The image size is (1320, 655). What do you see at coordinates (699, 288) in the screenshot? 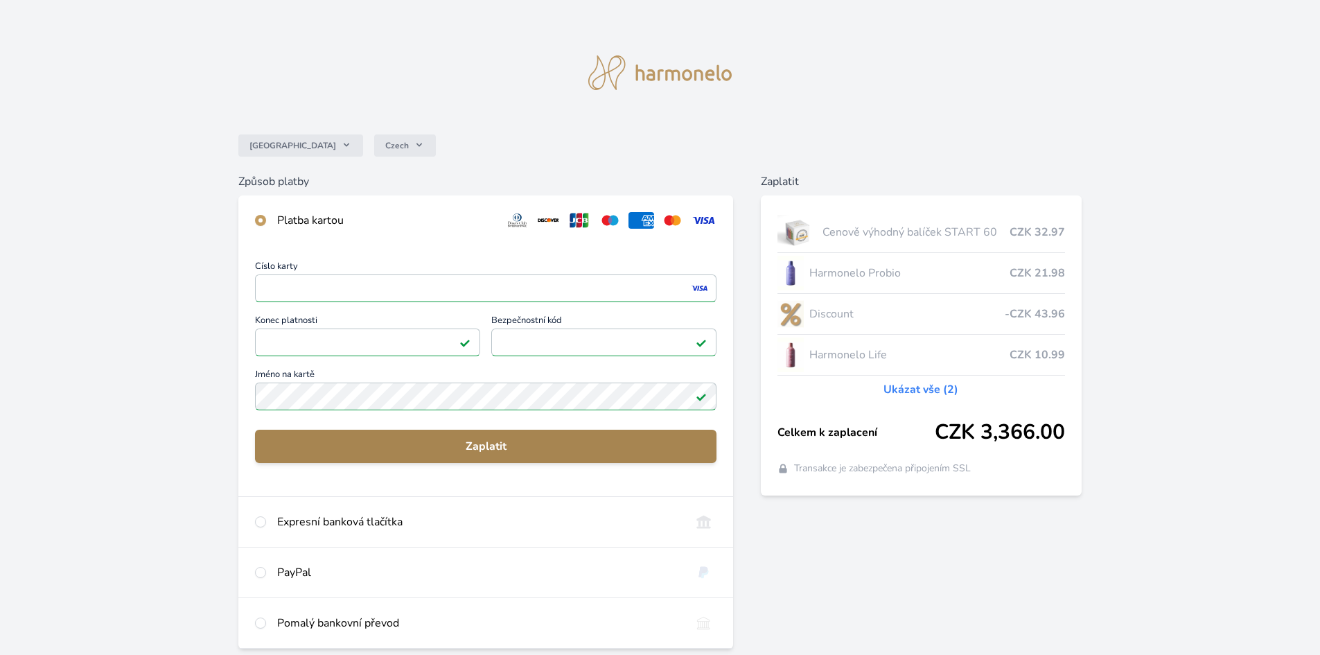
I see `img: visa` at bounding box center [699, 288].